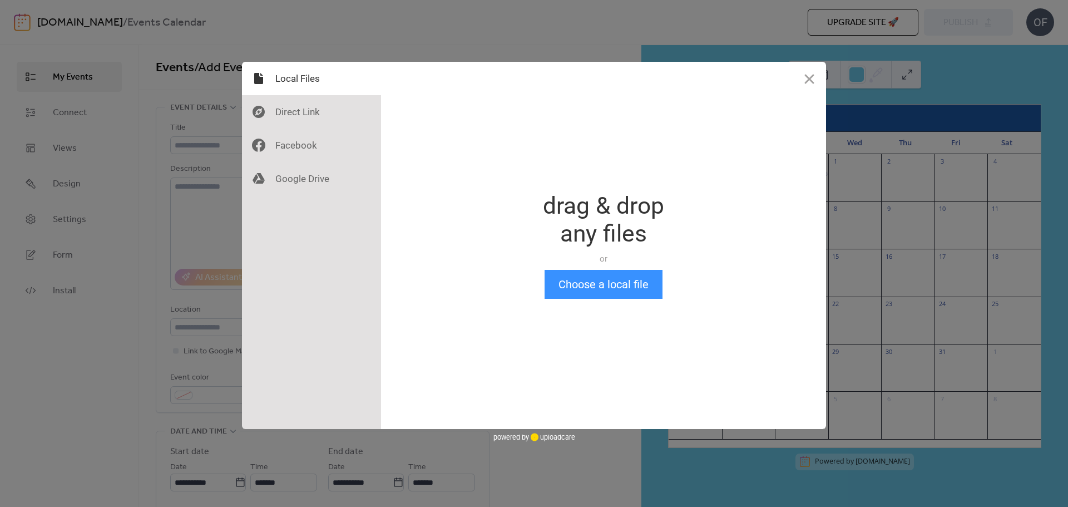 The image size is (1068, 507). Describe the element at coordinates (312, 179) in the screenshot. I see `div: Google Drive` at that location.